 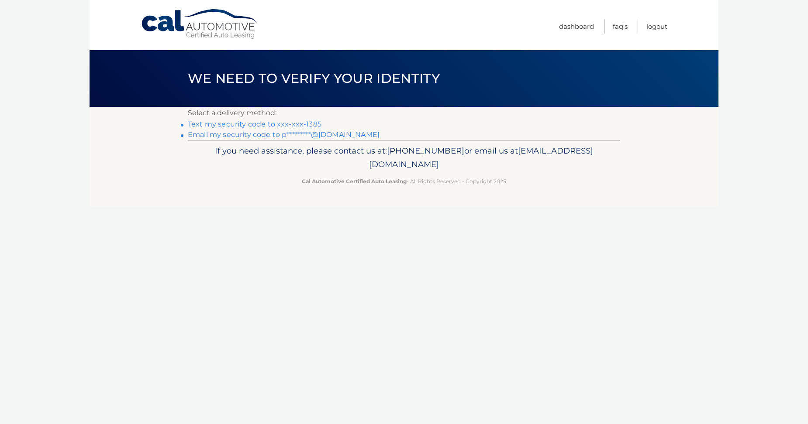 I want to click on span: We need to verify your identity, so click(x=314, y=78).